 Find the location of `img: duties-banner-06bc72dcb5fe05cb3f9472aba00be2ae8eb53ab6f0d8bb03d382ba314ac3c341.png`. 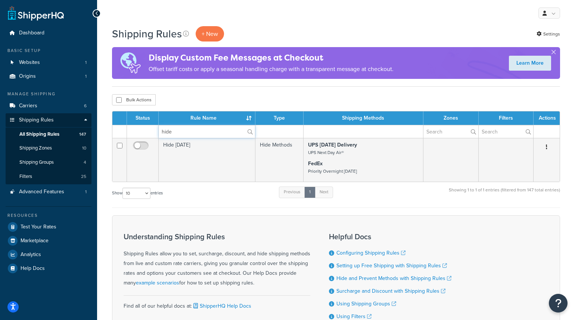

img: duties-banner-06bc72dcb5fe05cb3f9472aba00be2ae8eb53ab6f0d8bb03d382ba314ac3c341.png is located at coordinates (130, 63).